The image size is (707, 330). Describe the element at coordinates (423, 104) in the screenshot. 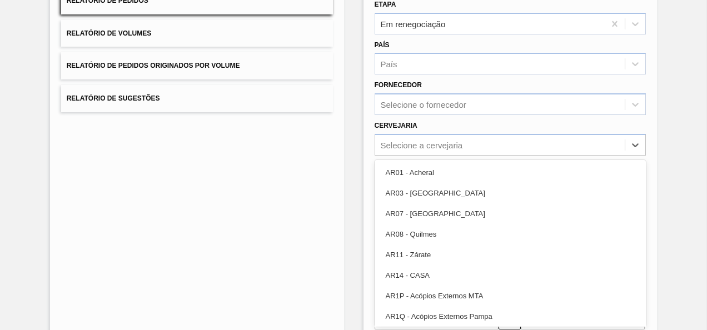

I see `div: Selecione o fornecedor` at that location.